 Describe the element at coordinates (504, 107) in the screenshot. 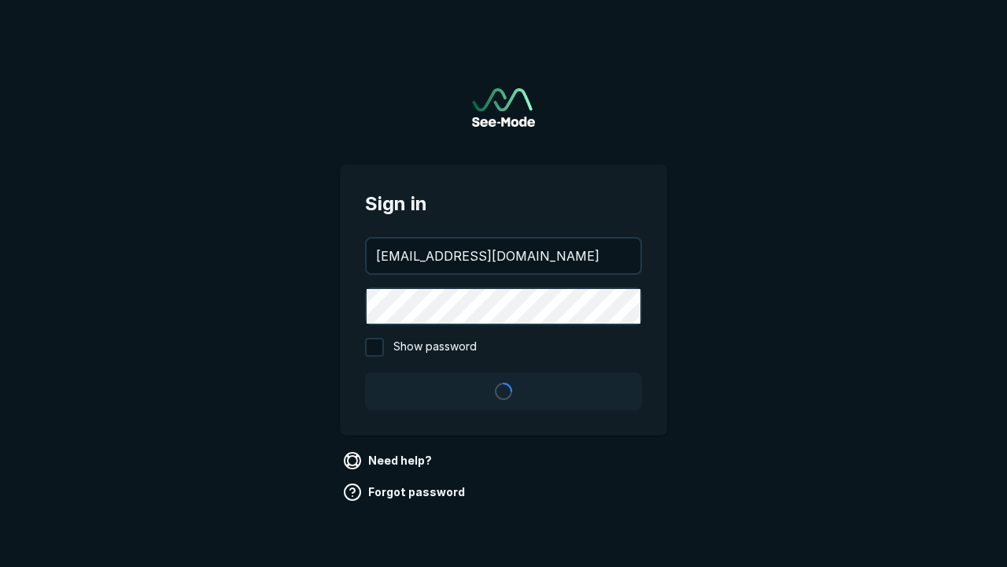

I see `img: See-Mode Logo` at that location.